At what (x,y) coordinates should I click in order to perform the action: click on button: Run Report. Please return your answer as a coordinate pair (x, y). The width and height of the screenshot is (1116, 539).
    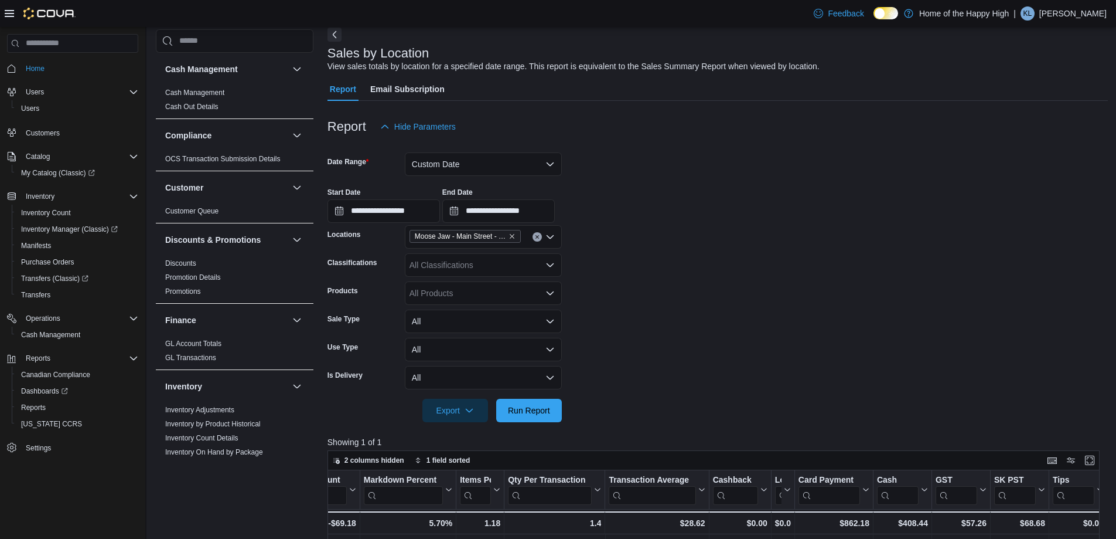
    Looking at the image, I should click on (529, 410).